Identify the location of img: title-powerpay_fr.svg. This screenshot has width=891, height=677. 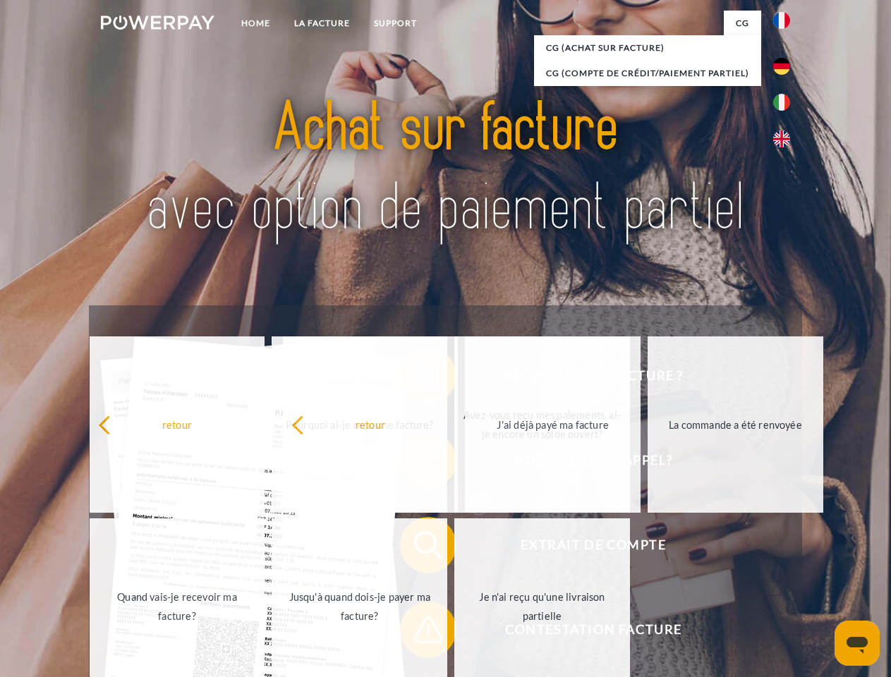
(445, 169).